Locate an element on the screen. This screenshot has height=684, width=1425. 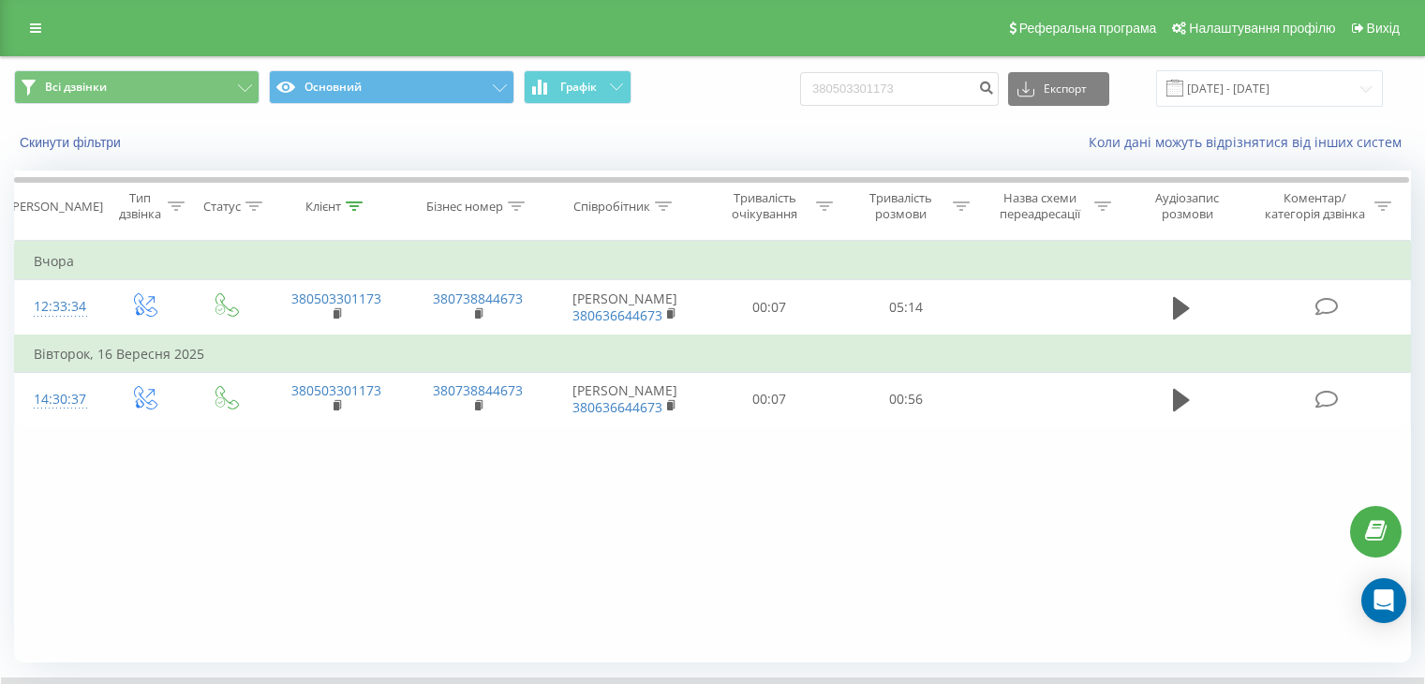
div: Тривалість очікування is located at coordinates (765, 206).